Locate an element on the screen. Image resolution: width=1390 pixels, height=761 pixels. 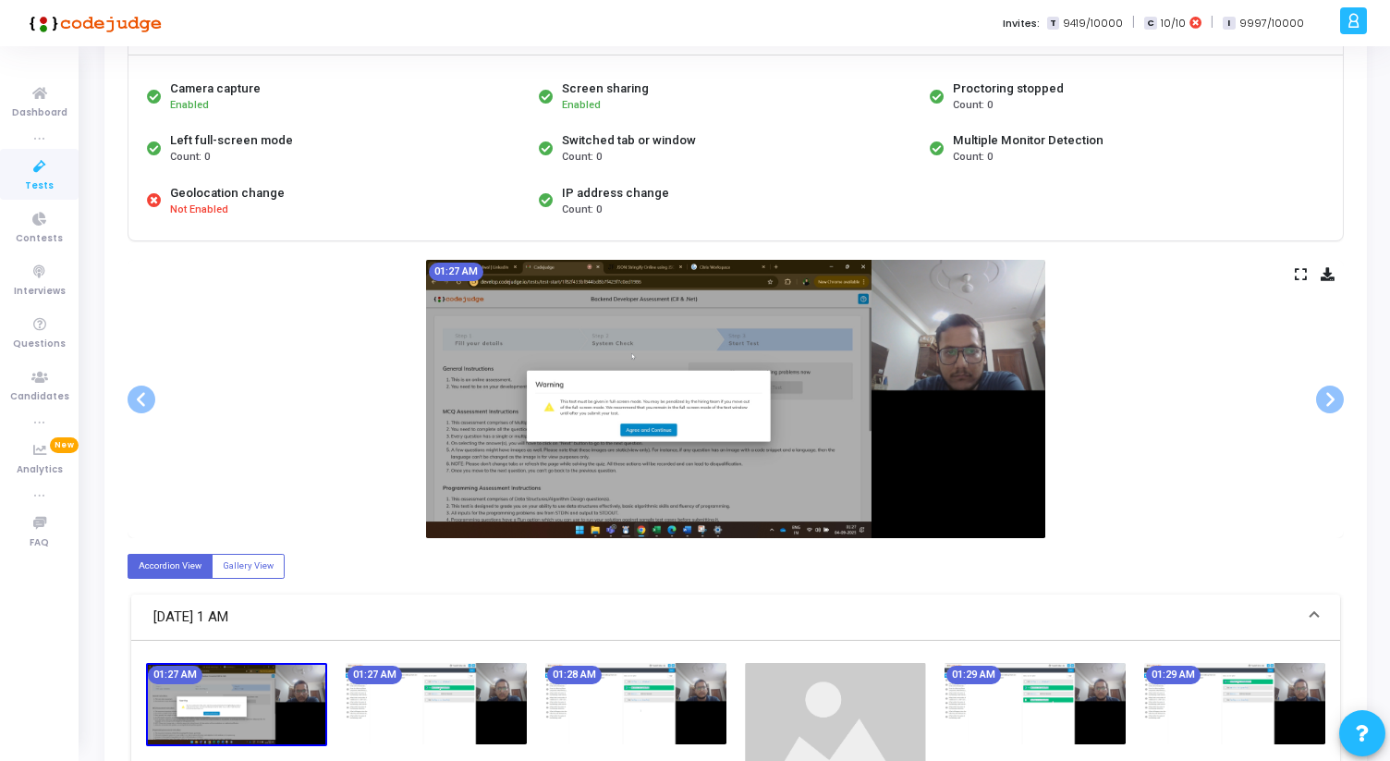
span: T is located at coordinates (1053, 23).